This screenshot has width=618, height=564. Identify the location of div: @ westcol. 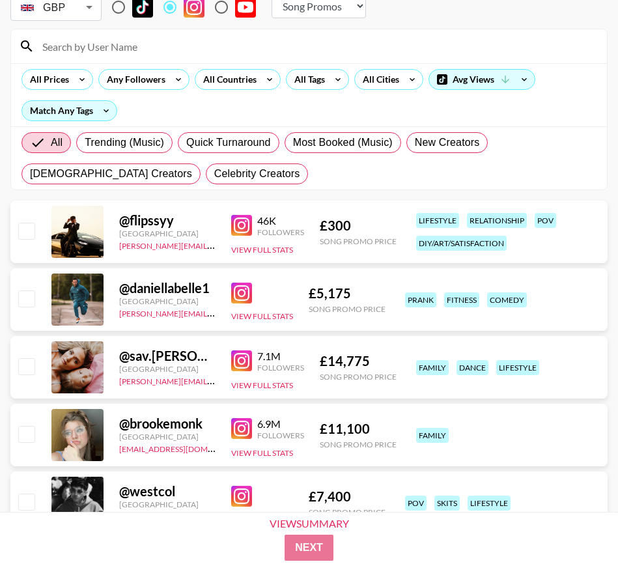
(167, 491).